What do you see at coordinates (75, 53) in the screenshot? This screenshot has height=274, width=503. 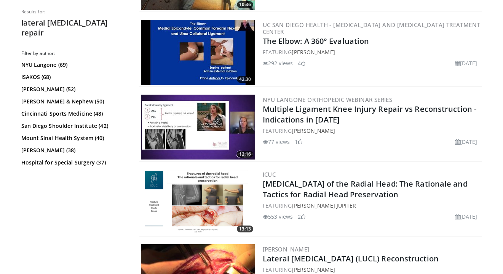 I see `h3: Filter by author:` at bounding box center [75, 53].